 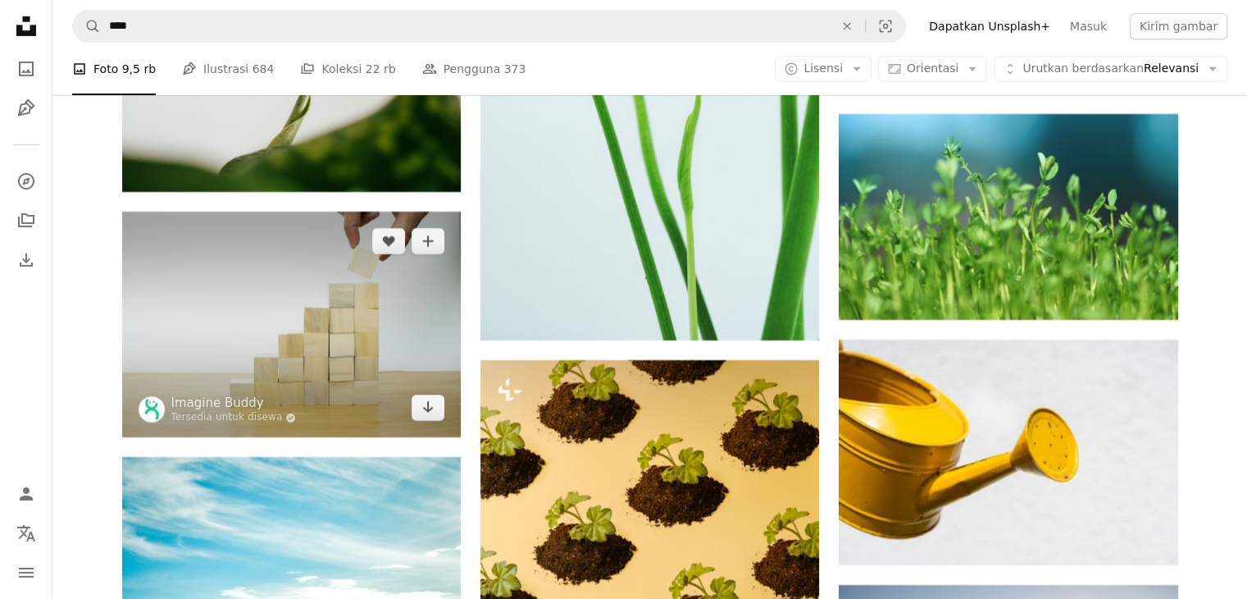 What do you see at coordinates (389, 241) in the screenshot?
I see `button: Sukai` at bounding box center [389, 241].